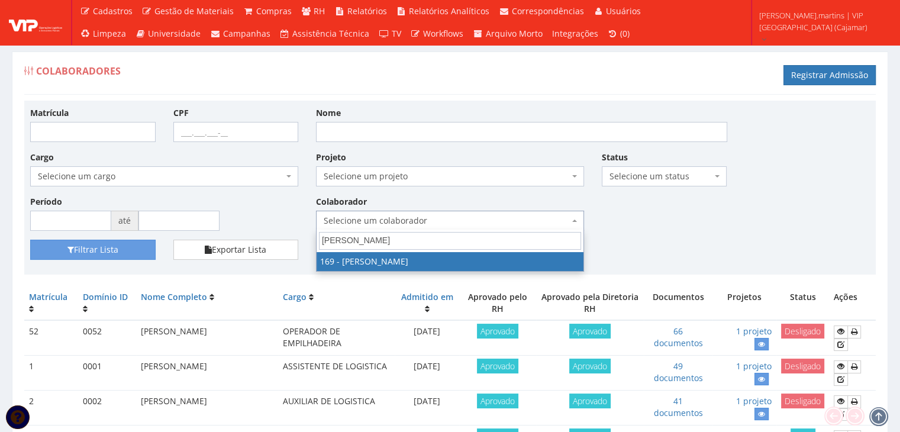 The image size is (900, 432). What do you see at coordinates (443, 33) in the screenshot?
I see `span: Workflows` at bounding box center [443, 33].